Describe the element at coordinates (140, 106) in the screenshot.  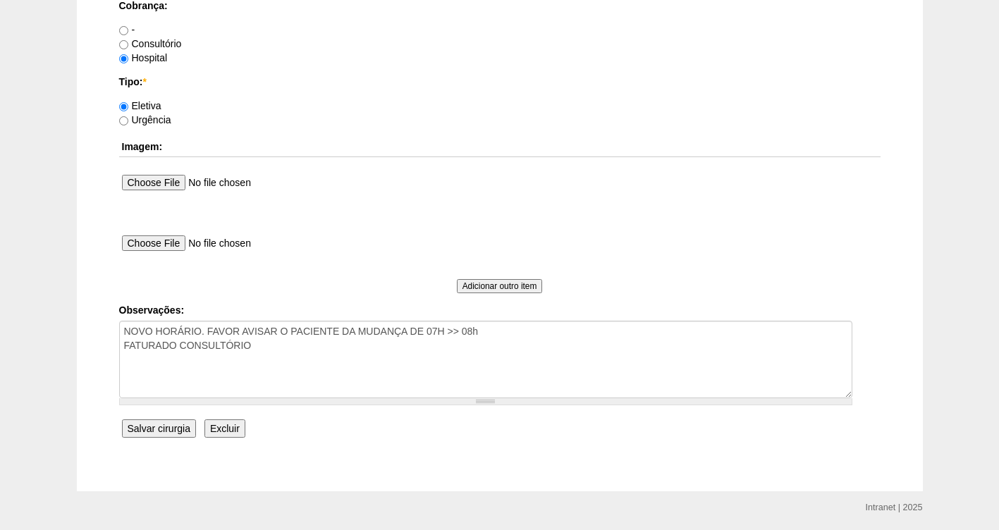
I see `label: Eletiva` at that location.